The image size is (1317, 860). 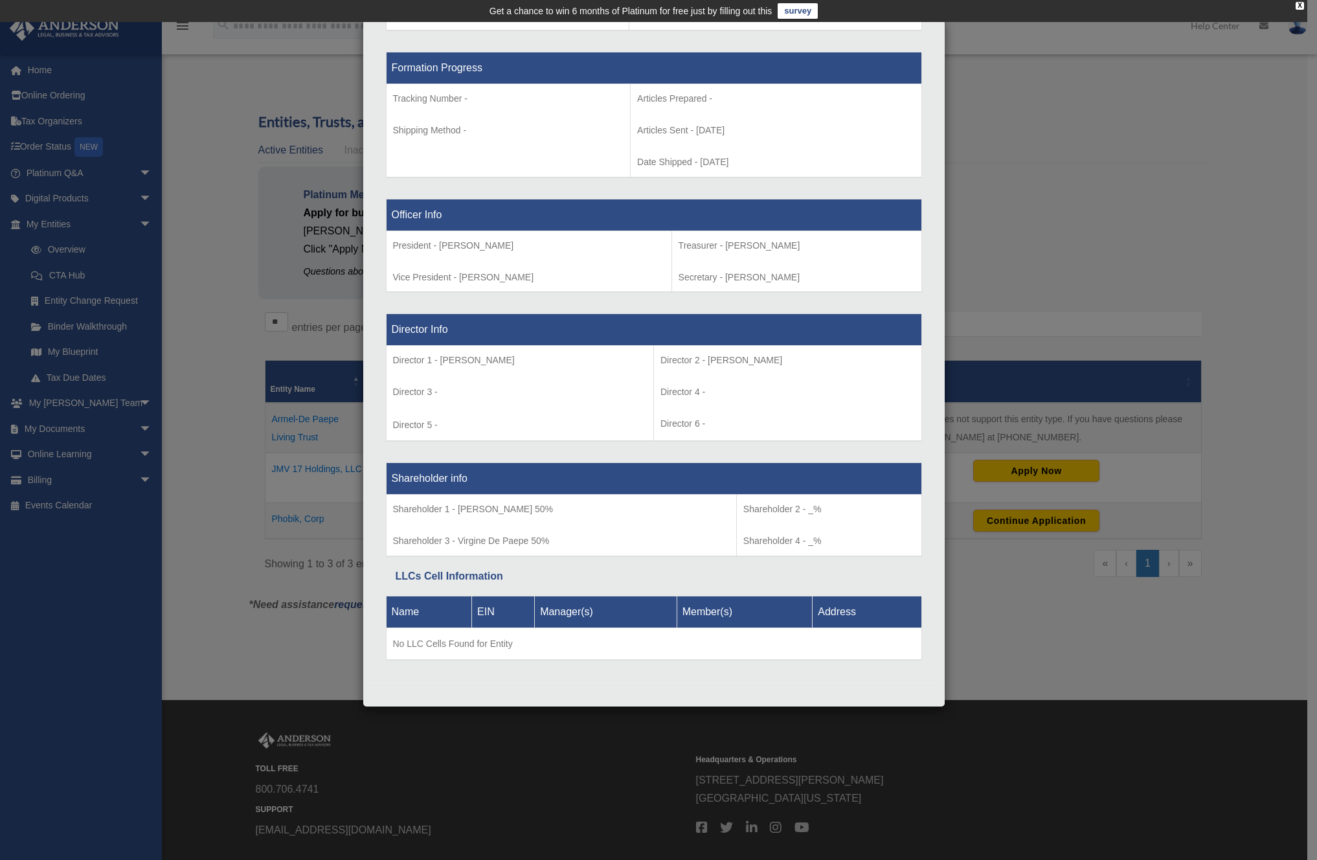 What do you see at coordinates (508, 98) in the screenshot?
I see `p: Tracking Number -` at bounding box center [508, 98].